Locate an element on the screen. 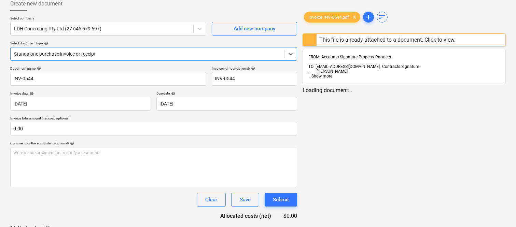 The image size is (516, 227). span: FROM: Accounts Signature Property Partners is located at coordinates (349, 57).